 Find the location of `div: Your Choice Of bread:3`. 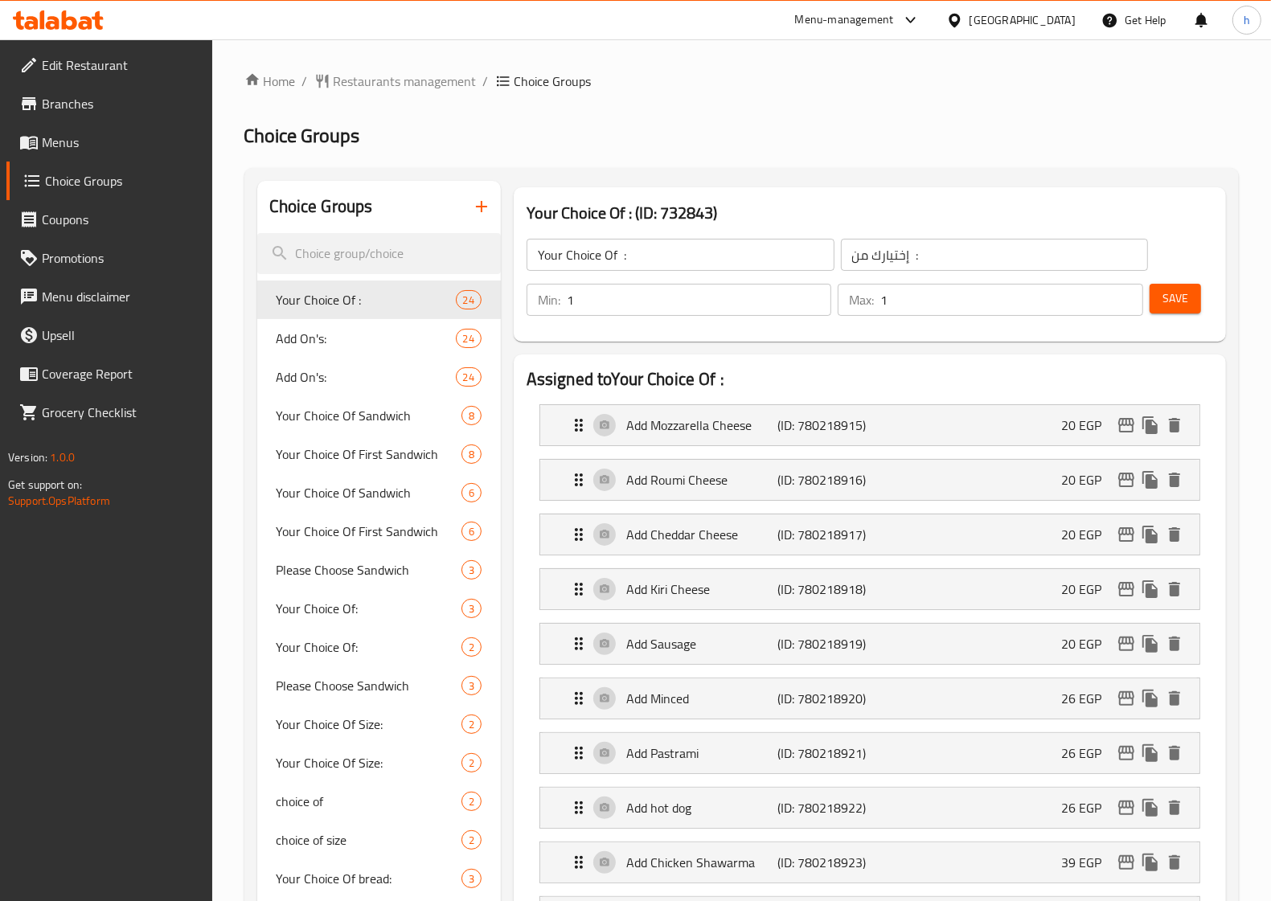

div: Your Choice Of bread:3 is located at coordinates (379, 879).